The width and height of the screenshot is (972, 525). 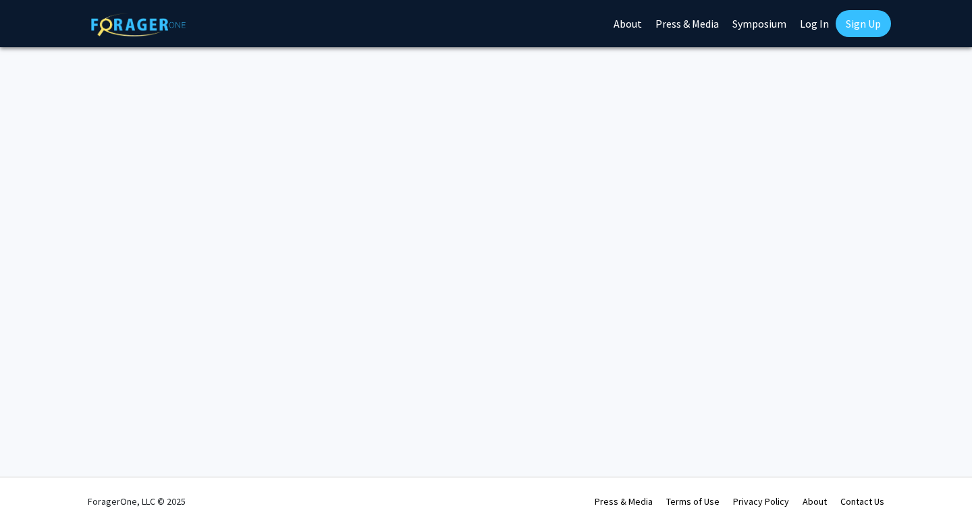 What do you see at coordinates (138, 24) in the screenshot?
I see `img: ForagerOne Logo` at bounding box center [138, 24].